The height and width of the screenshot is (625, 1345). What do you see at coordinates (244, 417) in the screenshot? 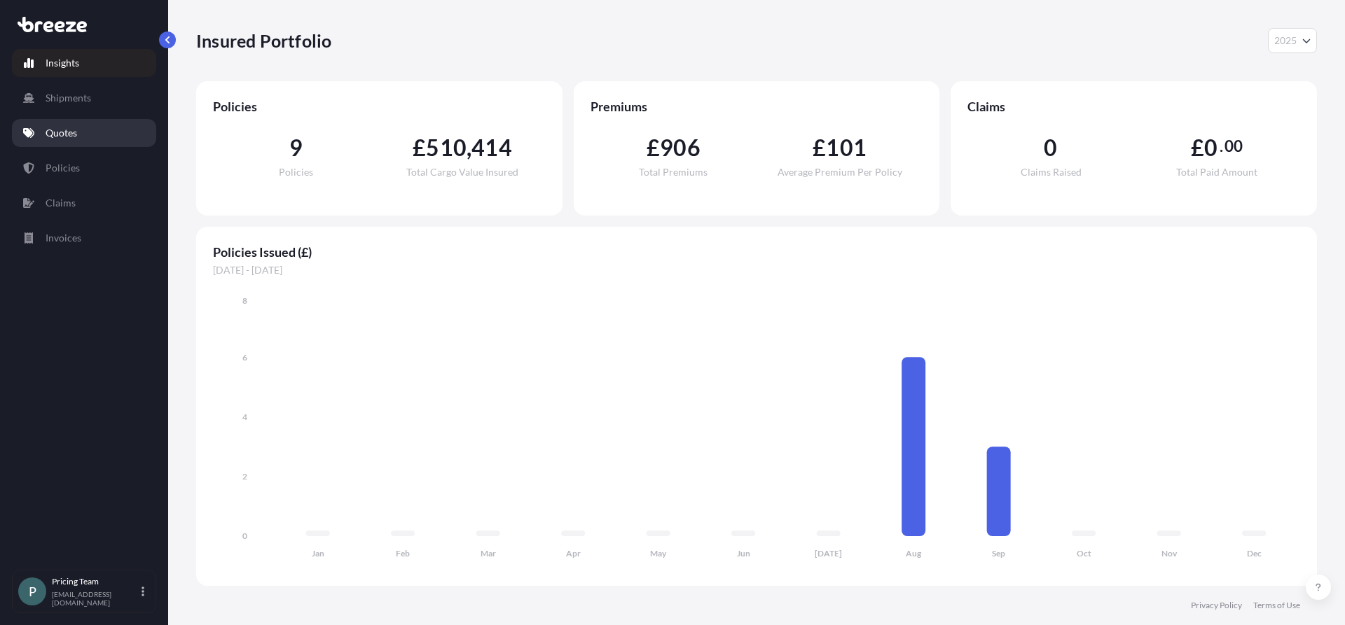
I see `tspan: 4` at bounding box center [244, 417].